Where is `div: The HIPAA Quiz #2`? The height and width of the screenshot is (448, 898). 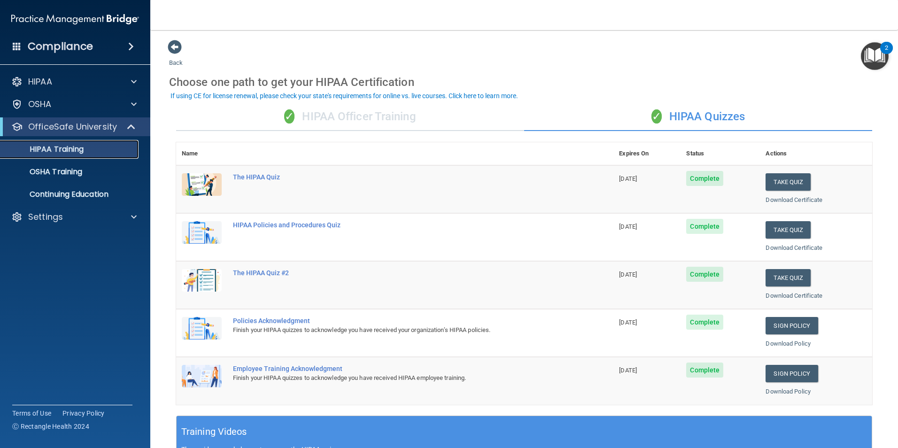
div: The HIPAA Quiz #2 is located at coordinates (400, 273).